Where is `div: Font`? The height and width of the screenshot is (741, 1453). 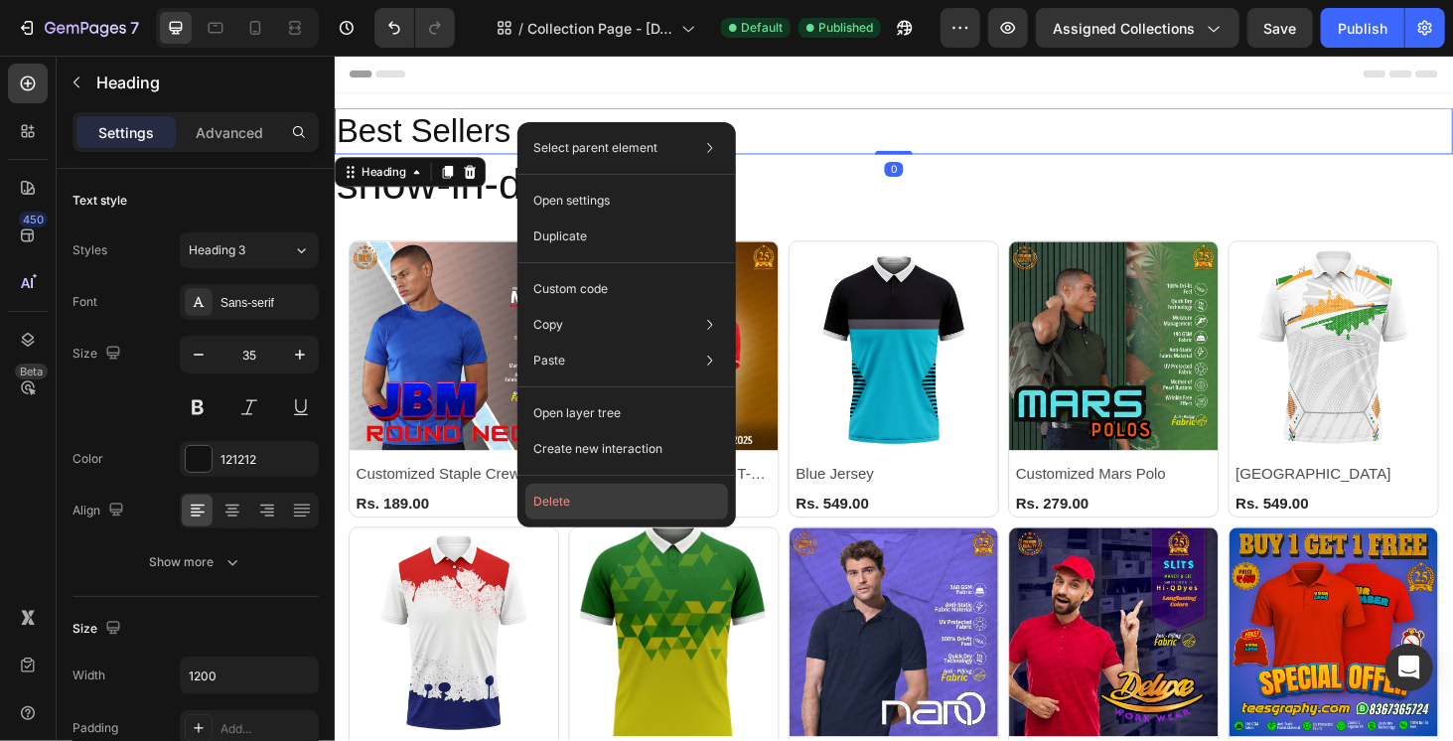 div: Font is located at coordinates (84, 302).